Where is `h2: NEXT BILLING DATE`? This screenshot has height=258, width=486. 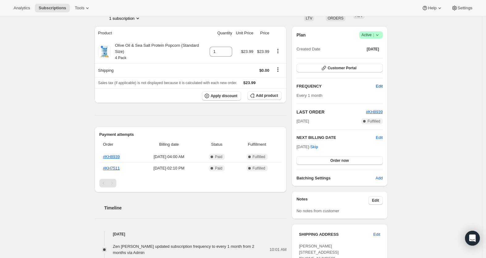
h2: NEXT BILLING DATE is located at coordinates (336, 138).